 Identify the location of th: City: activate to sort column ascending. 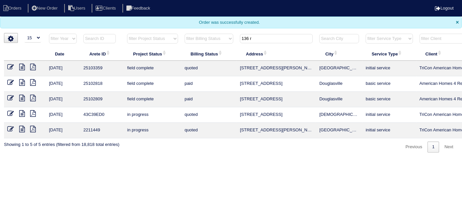
(339, 54).